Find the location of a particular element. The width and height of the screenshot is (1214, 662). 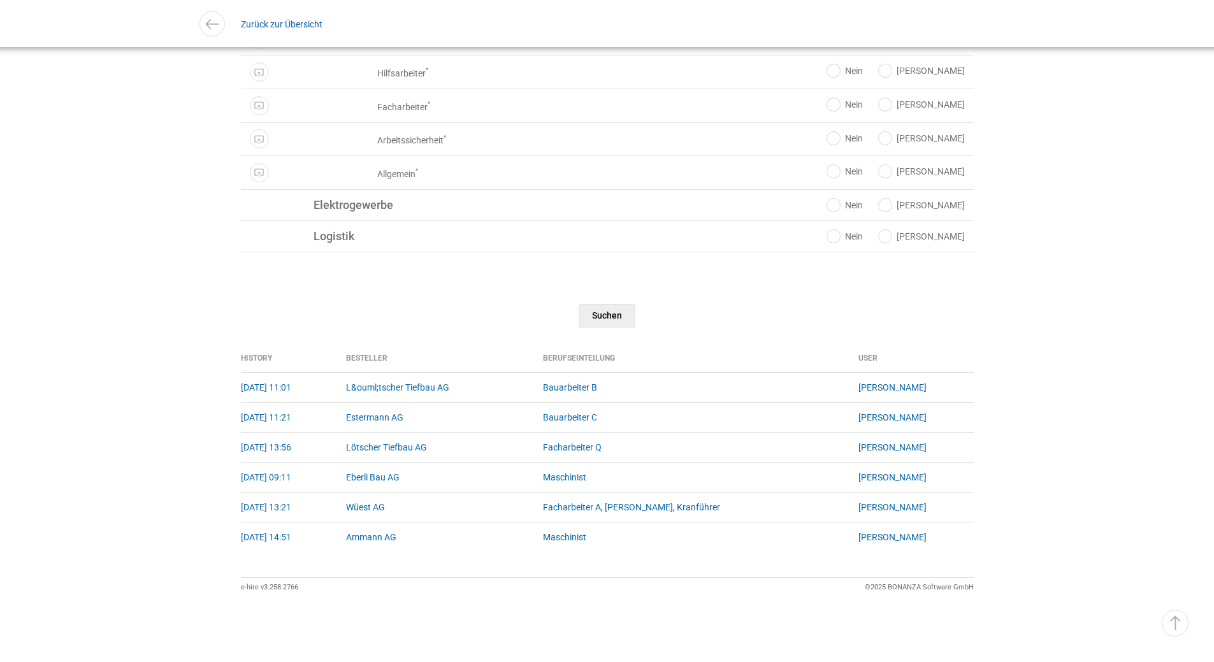

th: History is located at coordinates (289, 363).